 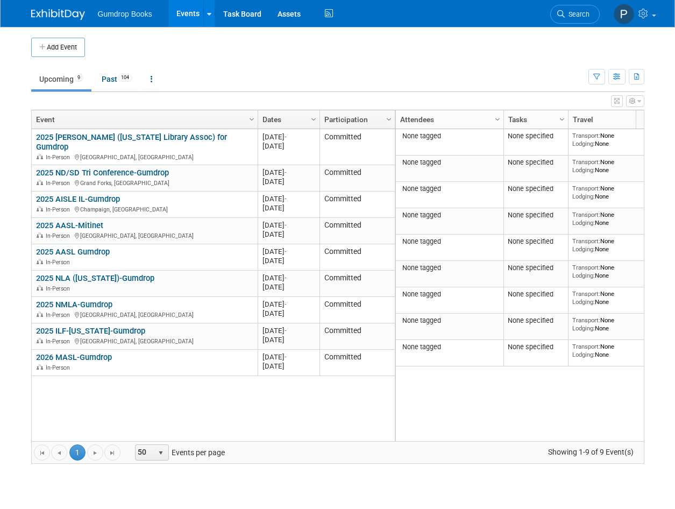 I want to click on a: 2026 MASL-Gumdrop, so click(x=74, y=357).